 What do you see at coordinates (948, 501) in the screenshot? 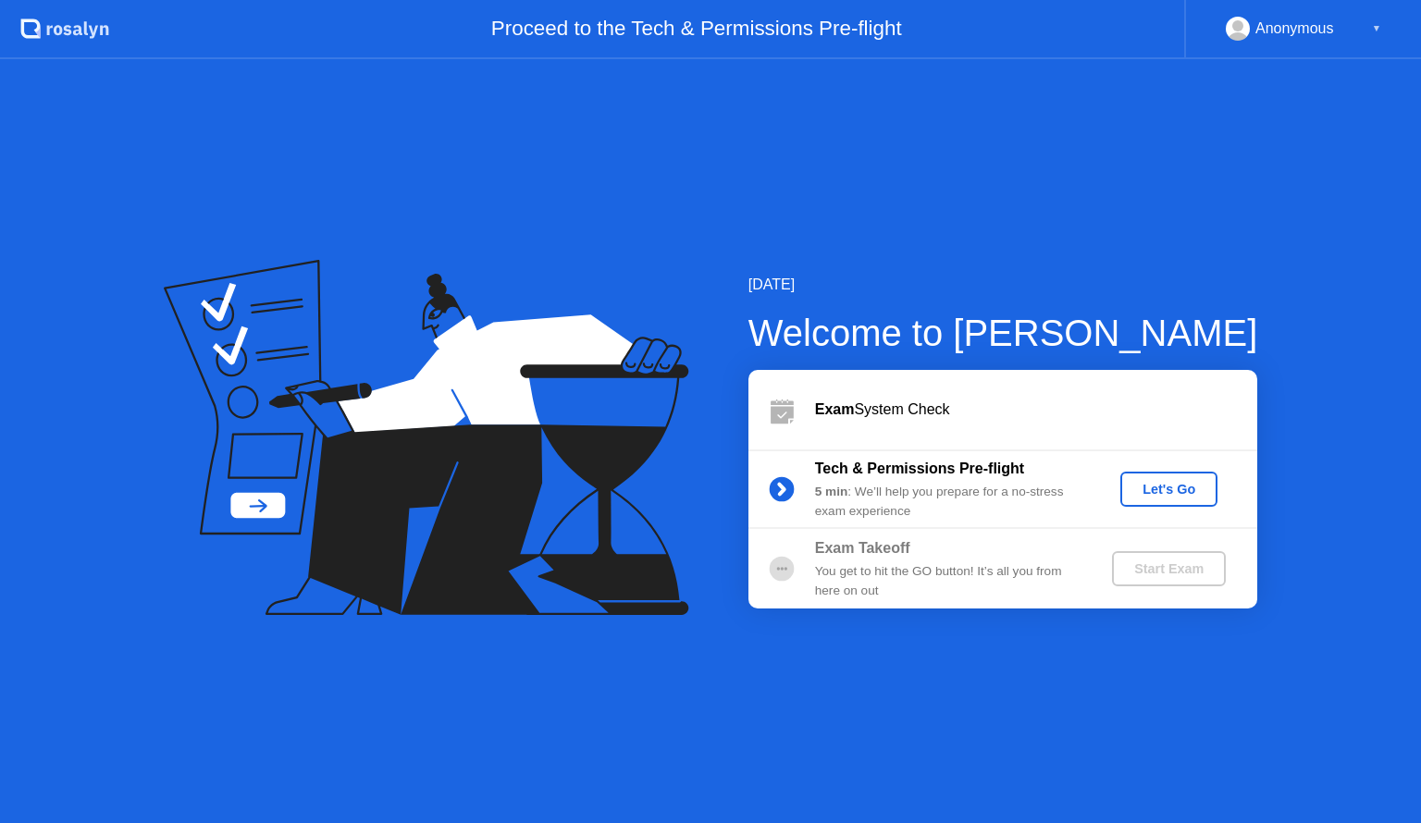
I see `div: : We’ll help you prepare for a no-stress exam experience` at bounding box center [948, 501].